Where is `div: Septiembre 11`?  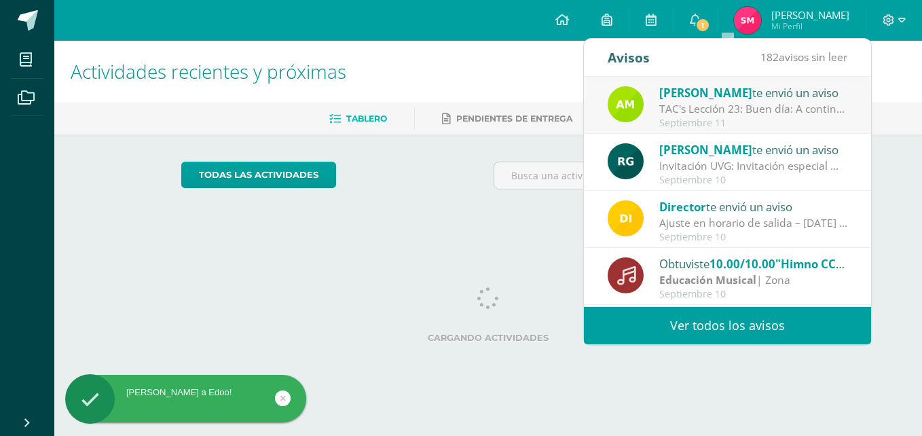
div: Septiembre 11 is located at coordinates (754, 123).